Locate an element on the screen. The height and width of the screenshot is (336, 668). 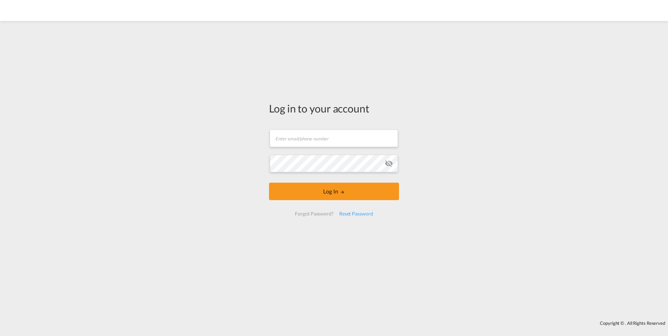
div: Reset Password is located at coordinates (356, 214).